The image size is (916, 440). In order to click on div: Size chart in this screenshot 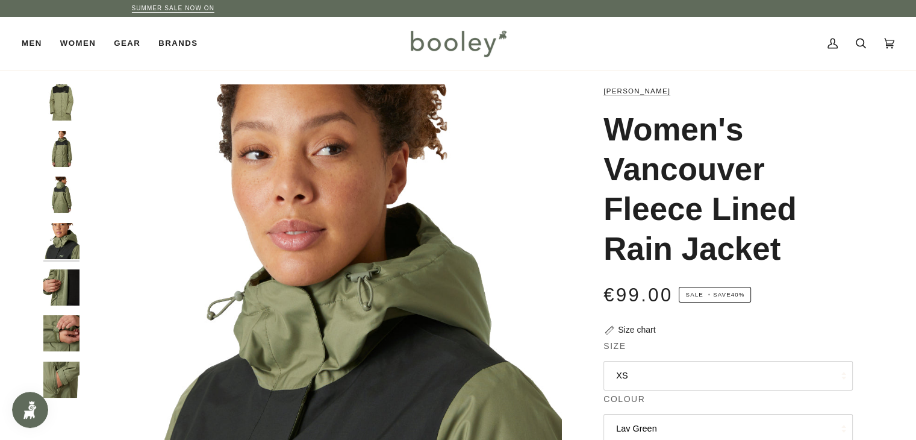, I will do `click(636, 329)`.